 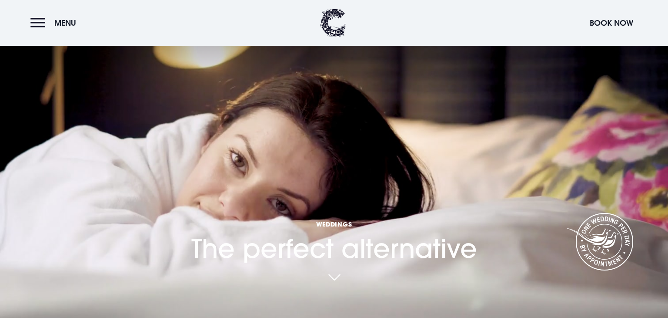 I want to click on span: Weddings, so click(x=334, y=224).